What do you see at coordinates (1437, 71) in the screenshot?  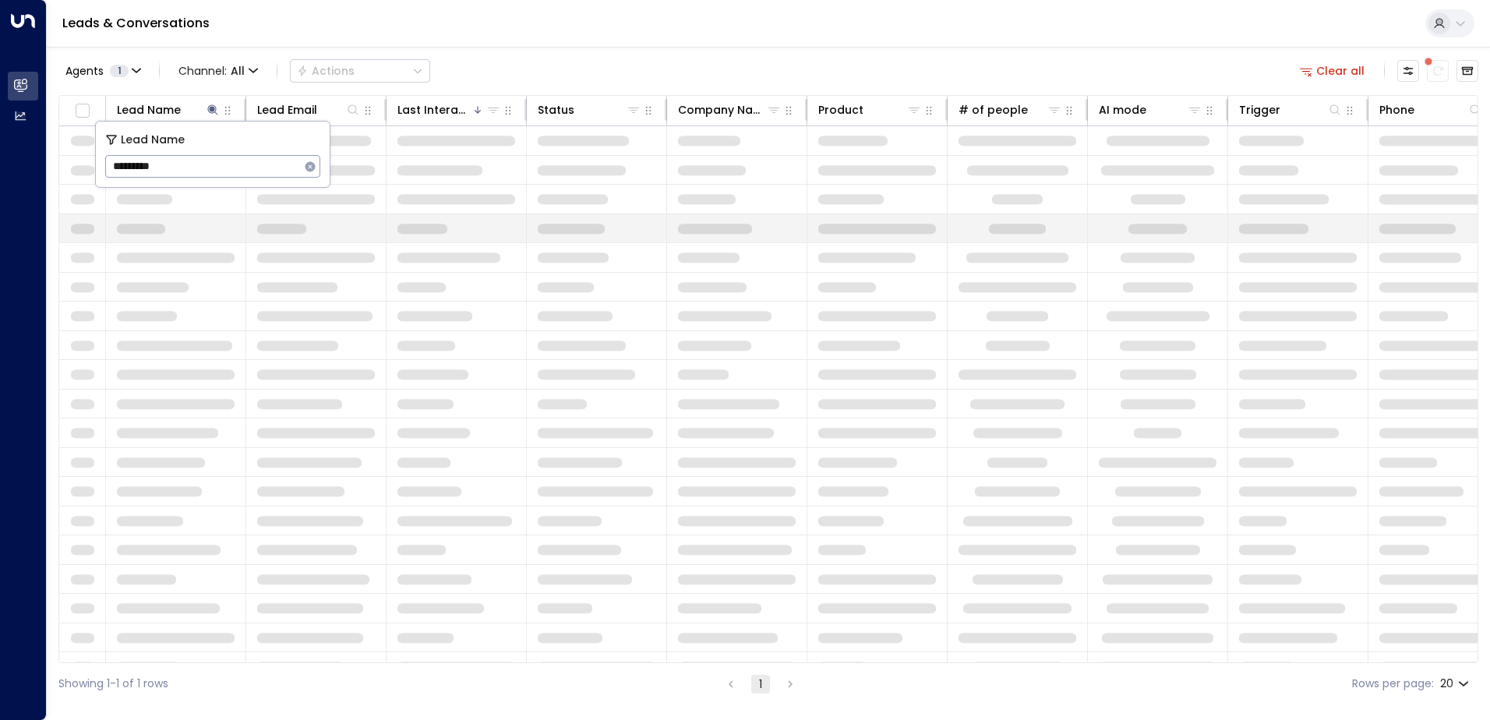 I see `span: There are new threads available. Refresh the grid to view the latest updates.` at bounding box center [1437, 71].